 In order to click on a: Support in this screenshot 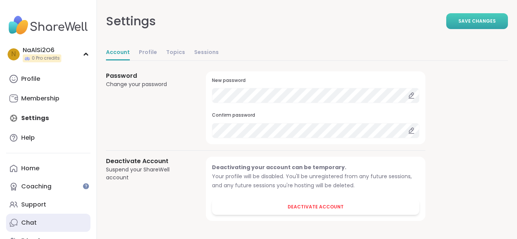, I will do `click(48, 205)`.